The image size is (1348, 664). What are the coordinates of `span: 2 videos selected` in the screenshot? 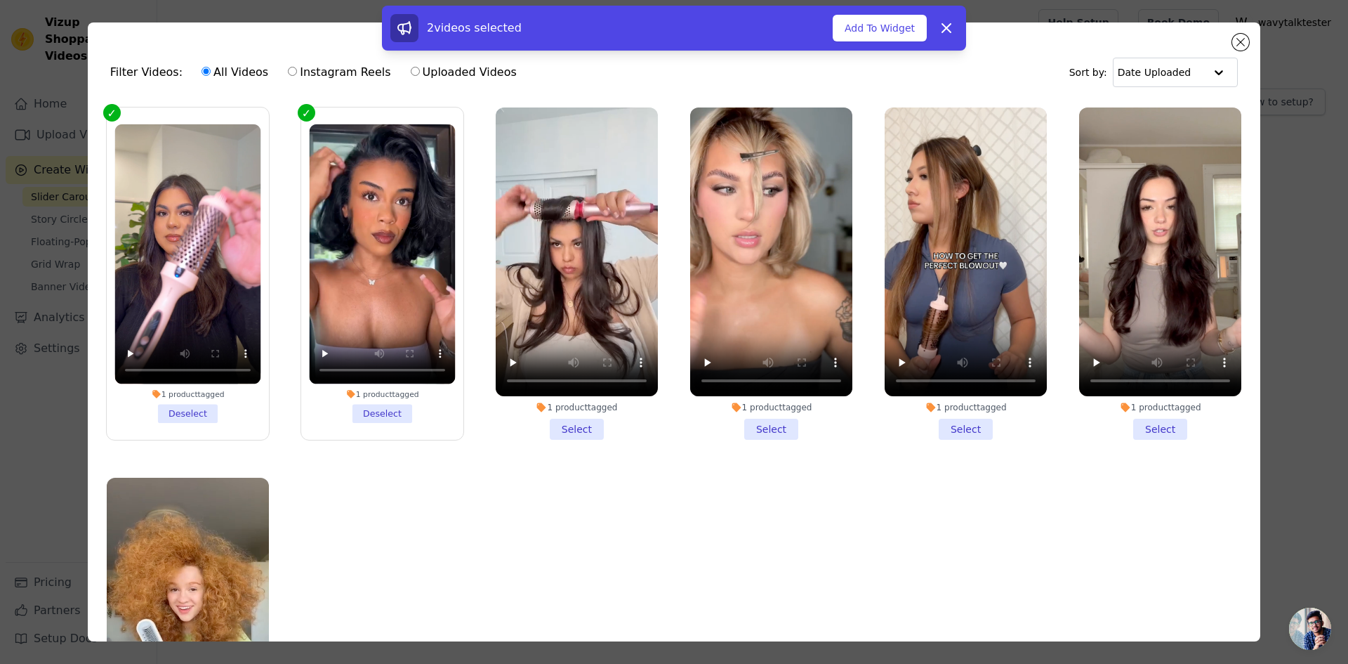 It's located at (474, 27).